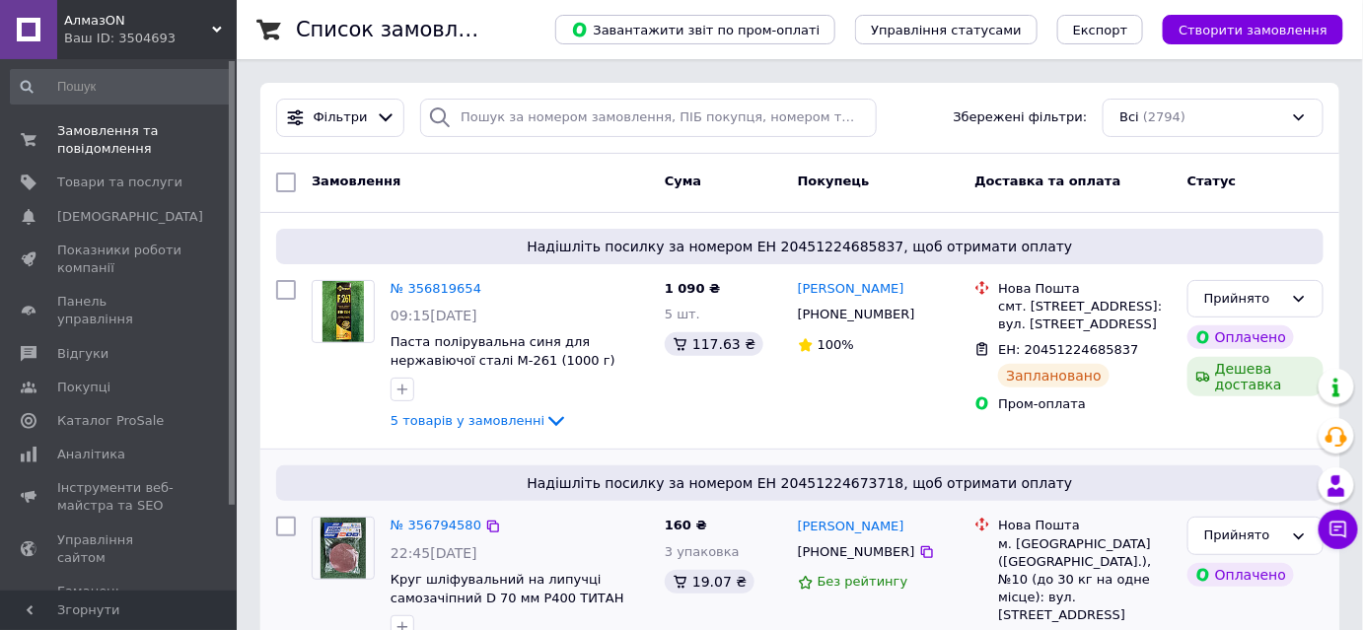 This screenshot has width=1363, height=630. What do you see at coordinates (1053, 376) in the screenshot?
I see `div: Заплановано` at bounding box center [1053, 376].